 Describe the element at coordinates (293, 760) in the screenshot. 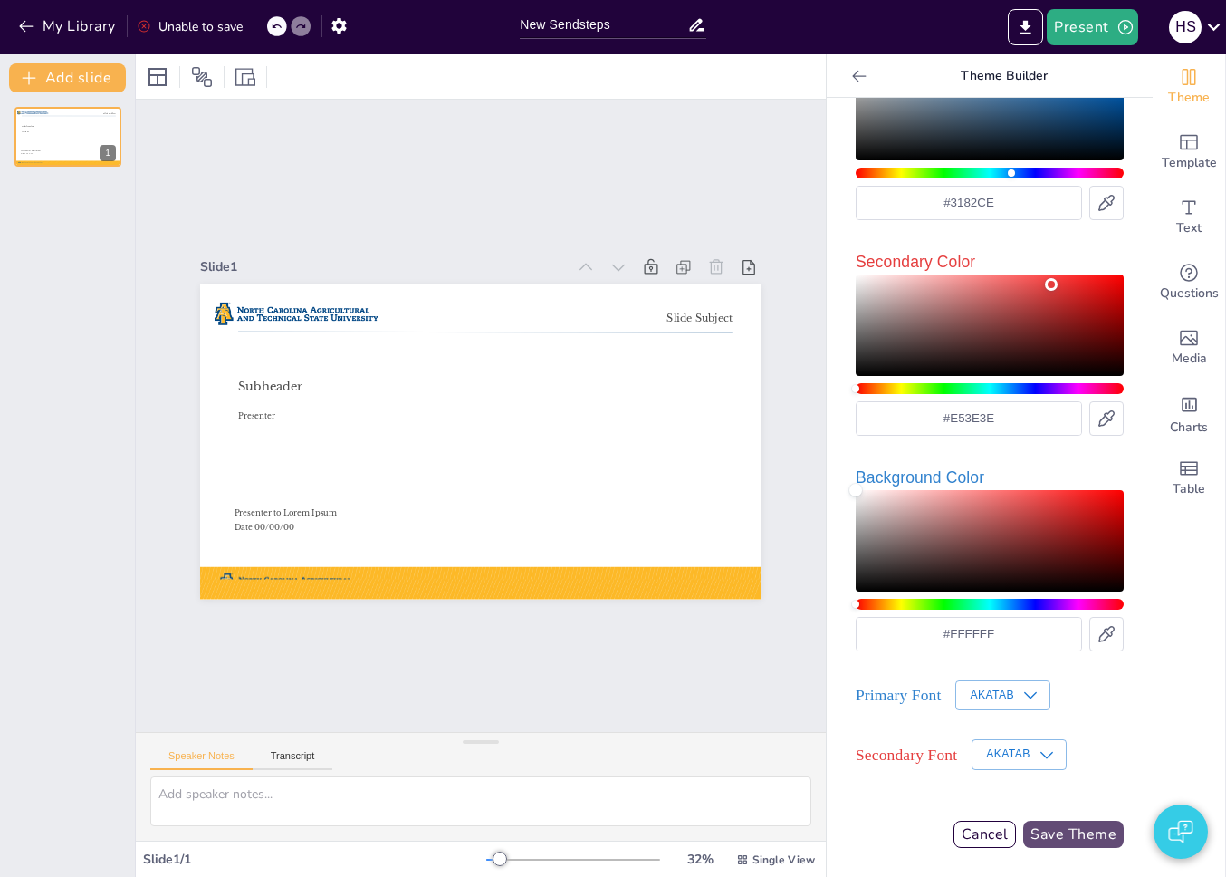

I see `button: Transcript` at that location.